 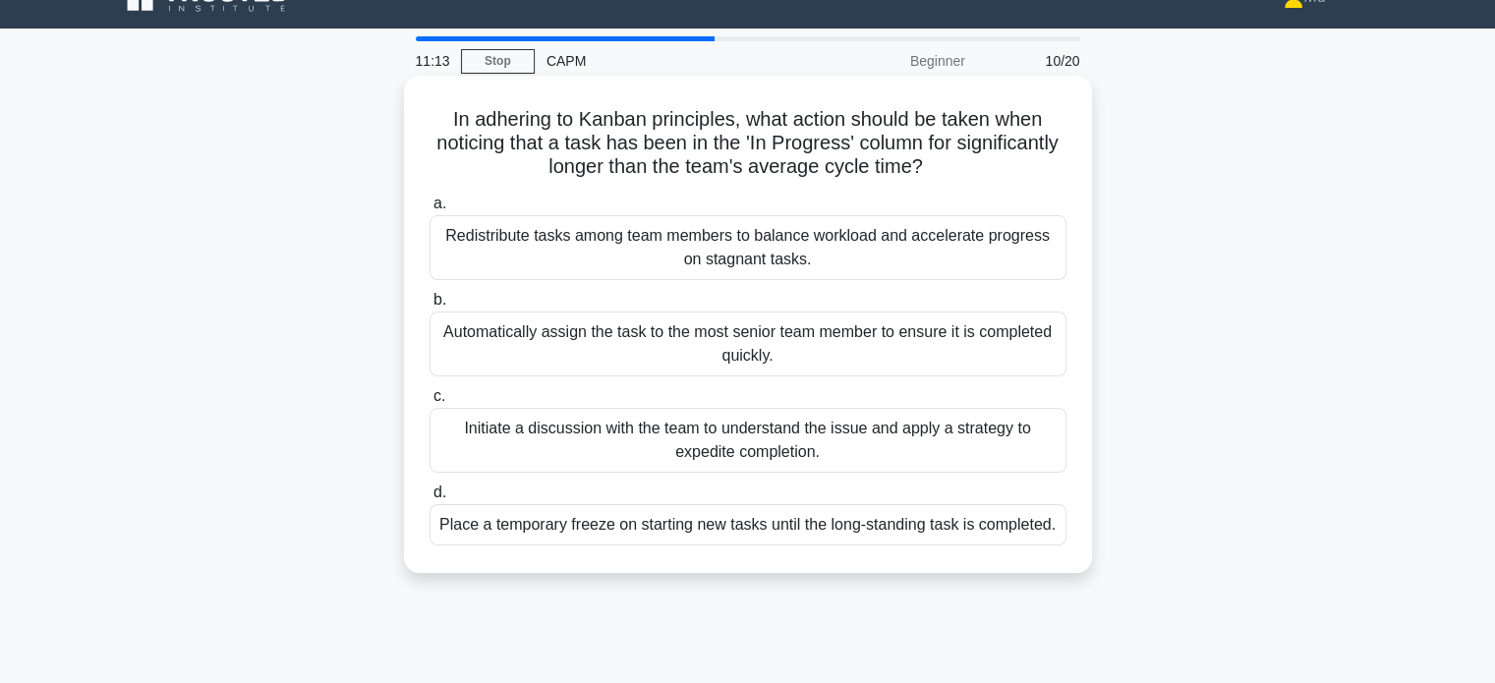 What do you see at coordinates (670, 61) in the screenshot?
I see `div: CAPM` at bounding box center [670, 61].